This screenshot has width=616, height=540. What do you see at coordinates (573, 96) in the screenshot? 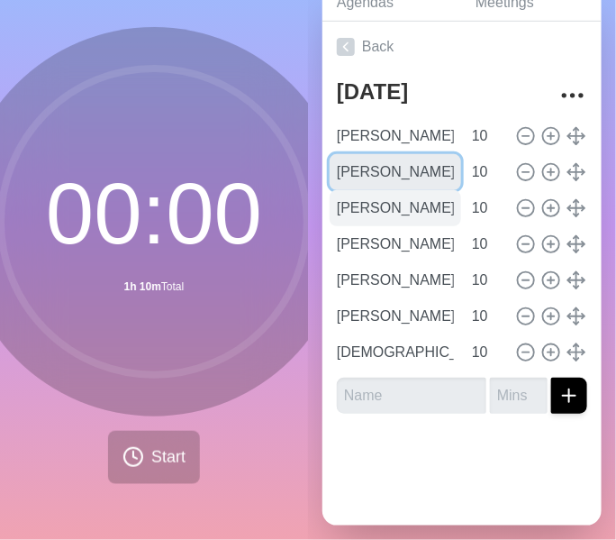
I see `button: More` at bounding box center [573, 96].